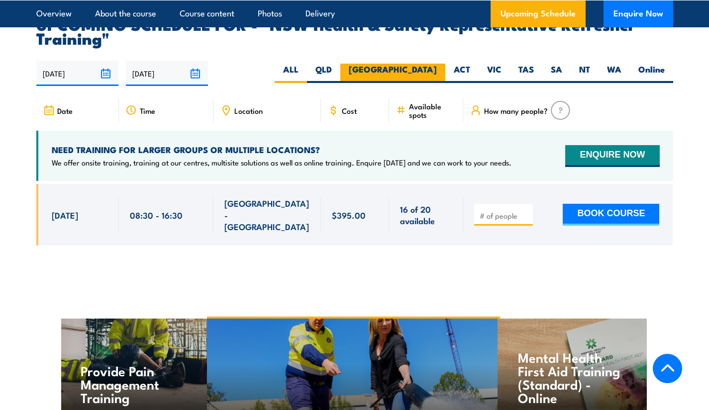  I want to click on span: Available spots, so click(432, 110).